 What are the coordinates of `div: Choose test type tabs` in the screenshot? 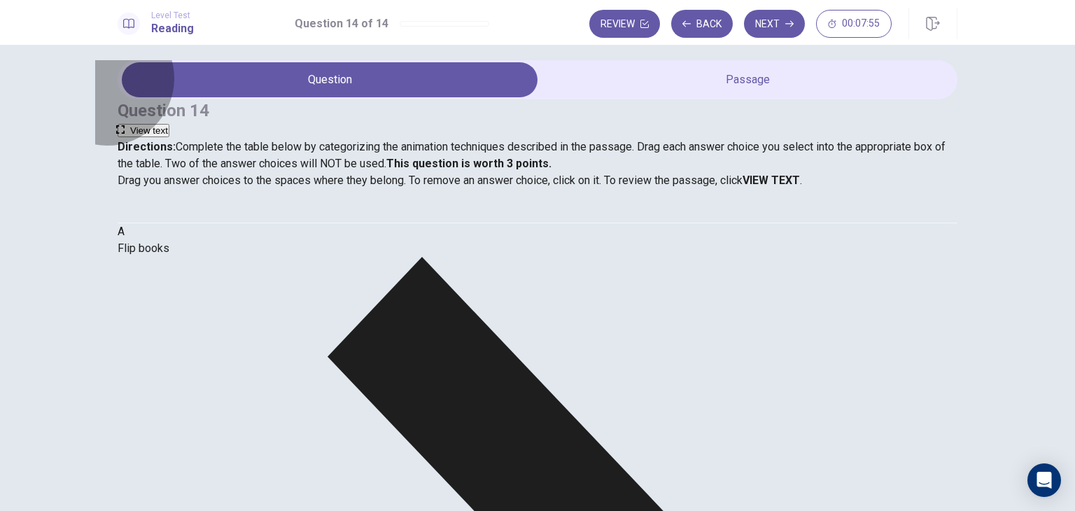 It's located at (537, 206).